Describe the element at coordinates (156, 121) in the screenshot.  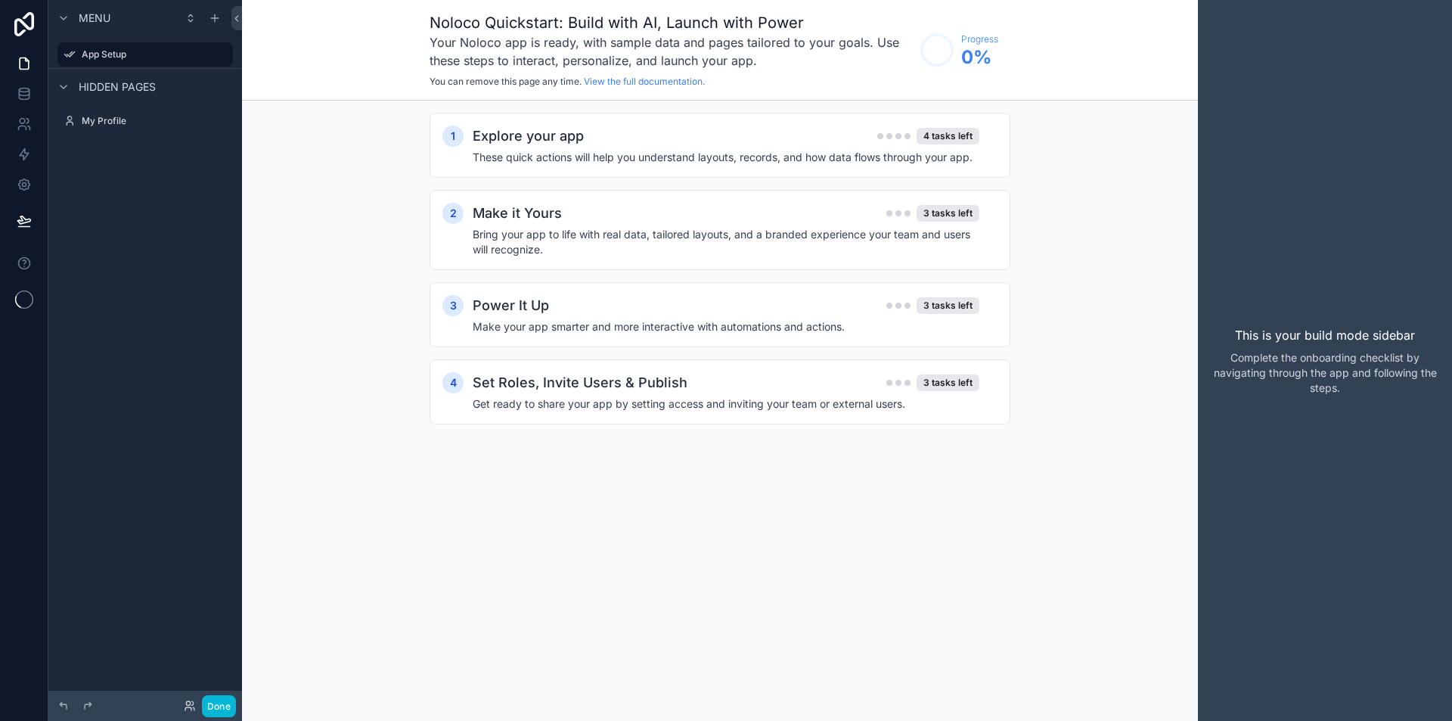
I see `label: My Profile` at that location.